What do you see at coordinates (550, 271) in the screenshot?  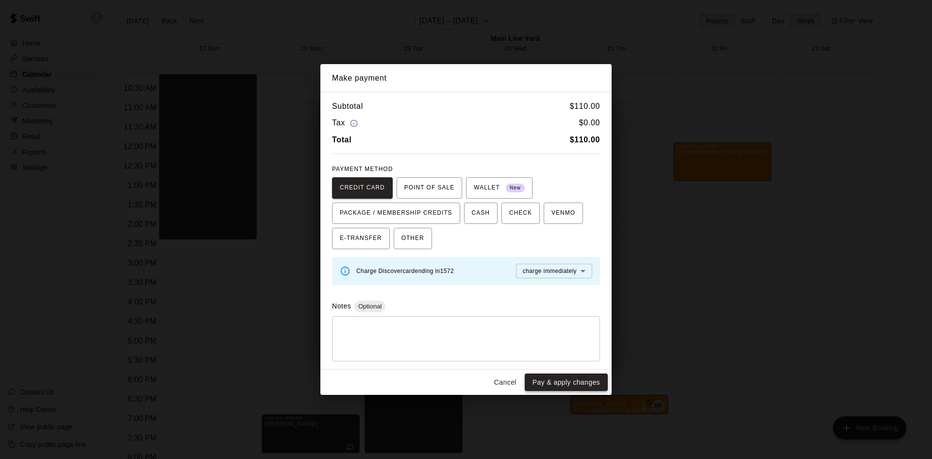 I see `span: charge immediately` at bounding box center [550, 271].